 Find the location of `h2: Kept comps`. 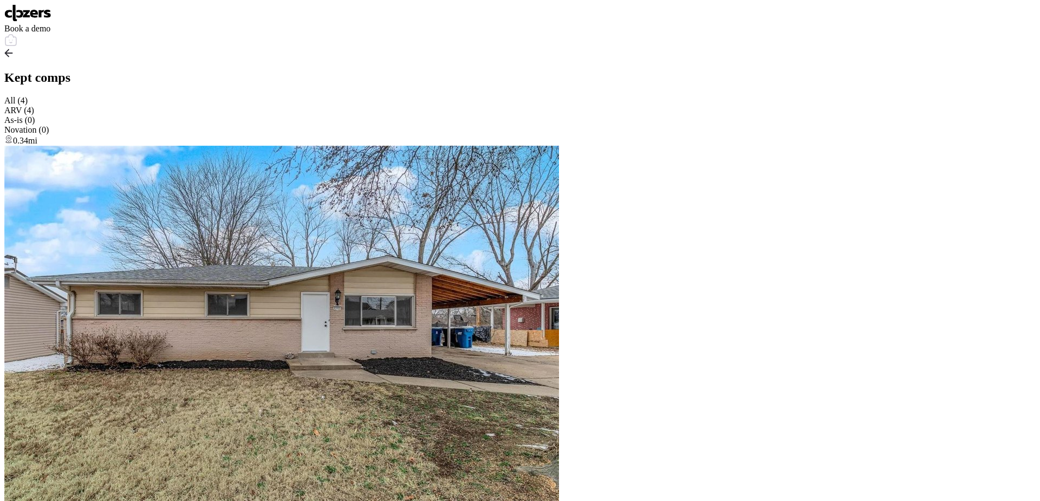

h2: Kept comps is located at coordinates (520, 77).